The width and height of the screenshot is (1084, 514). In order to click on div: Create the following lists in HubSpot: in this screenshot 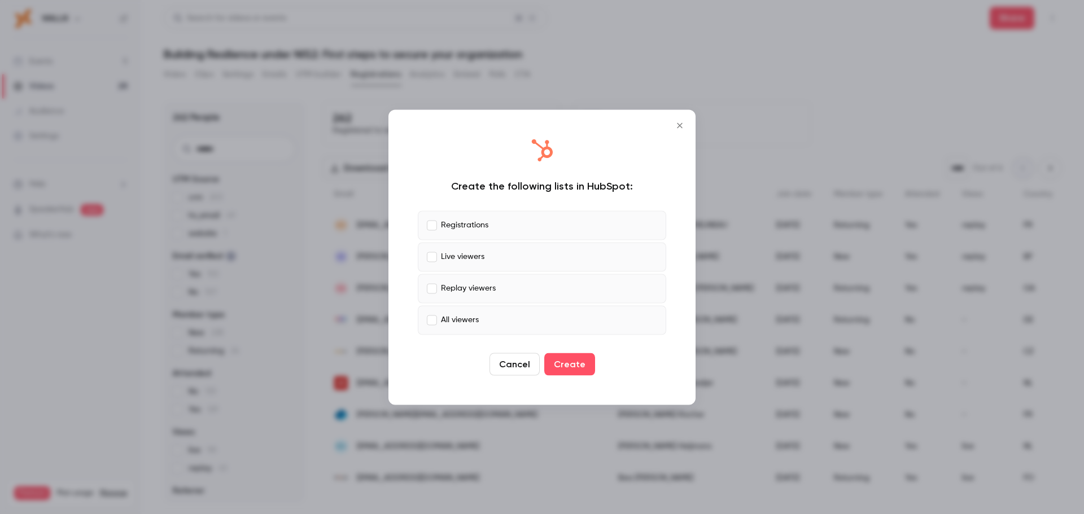, I will do `click(542, 186)`.